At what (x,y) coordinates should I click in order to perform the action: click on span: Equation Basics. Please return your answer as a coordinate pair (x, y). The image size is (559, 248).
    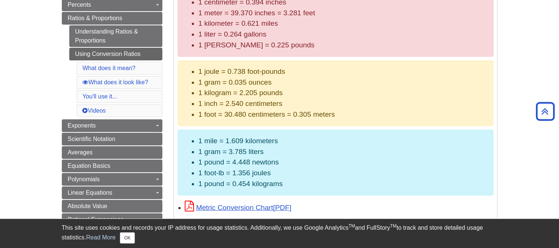
    Looking at the image, I should click on (89, 165).